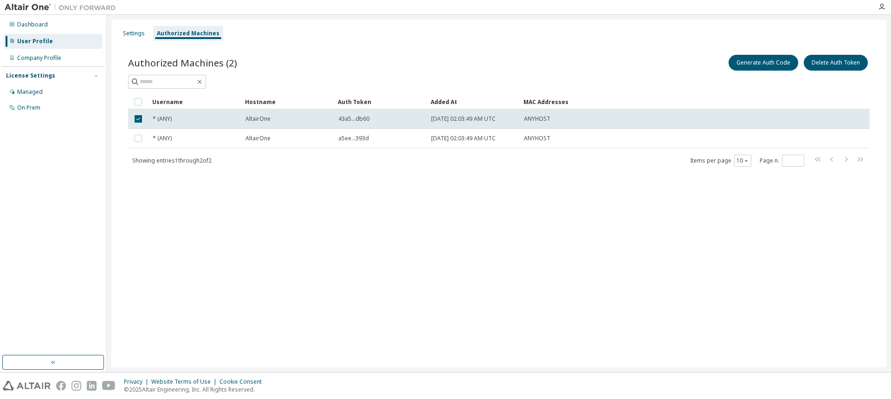 The width and height of the screenshot is (891, 399). What do you see at coordinates (91, 385) in the screenshot?
I see `img: linkedin.svg` at bounding box center [91, 385].